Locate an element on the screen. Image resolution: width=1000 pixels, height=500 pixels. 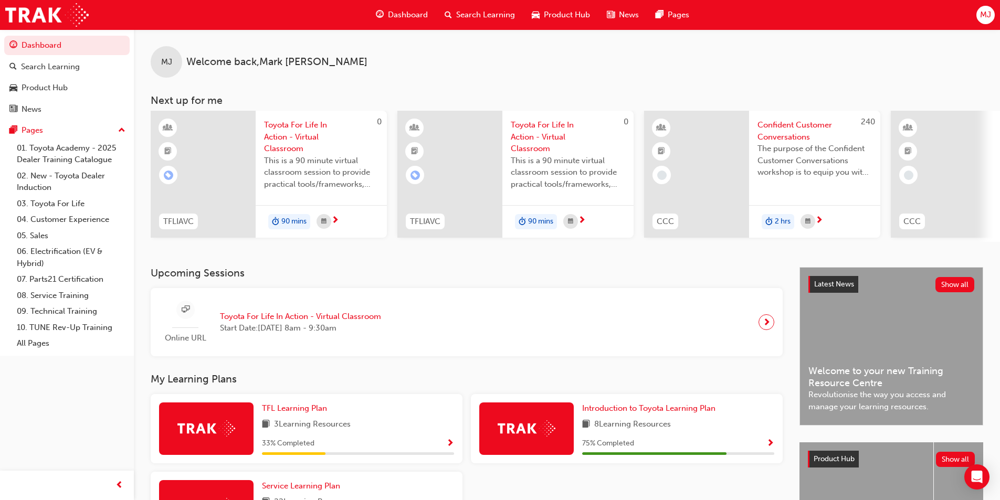
a: TFL Learning Plan is located at coordinates (296, 408).